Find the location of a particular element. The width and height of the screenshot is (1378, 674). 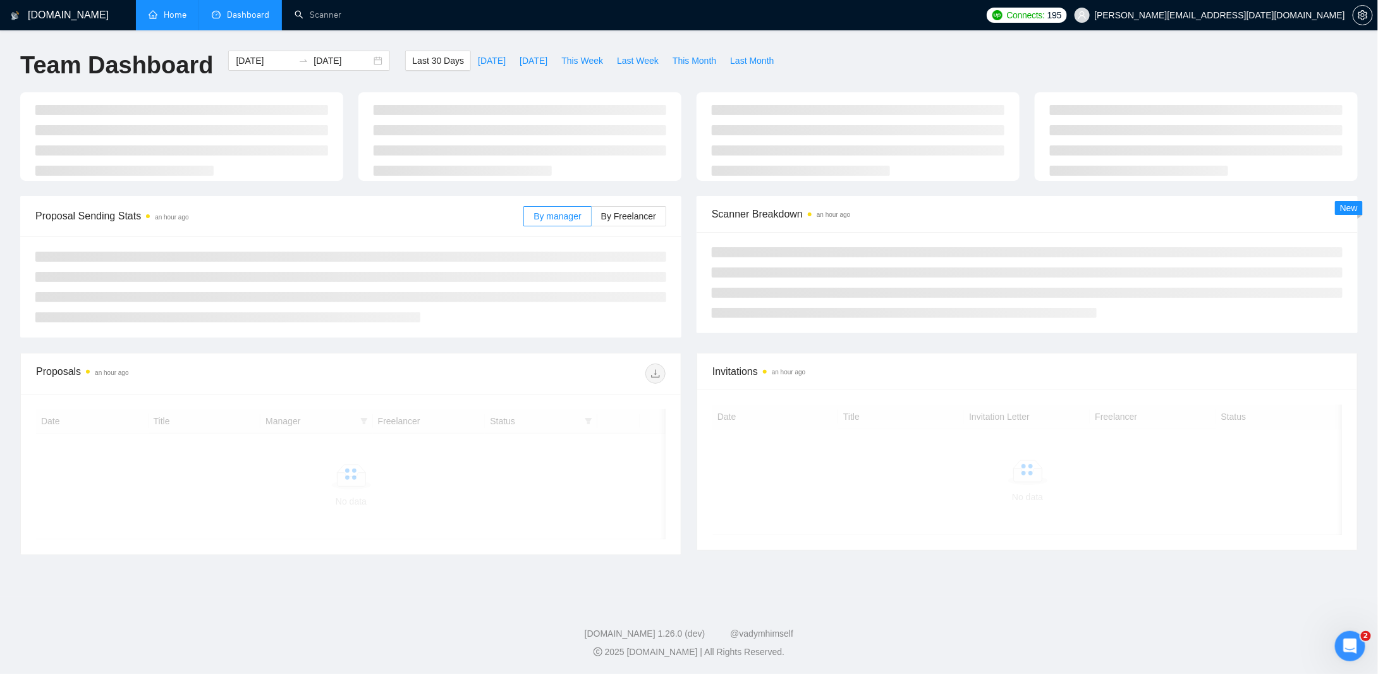

a: homeHome is located at coordinates (167, 15).